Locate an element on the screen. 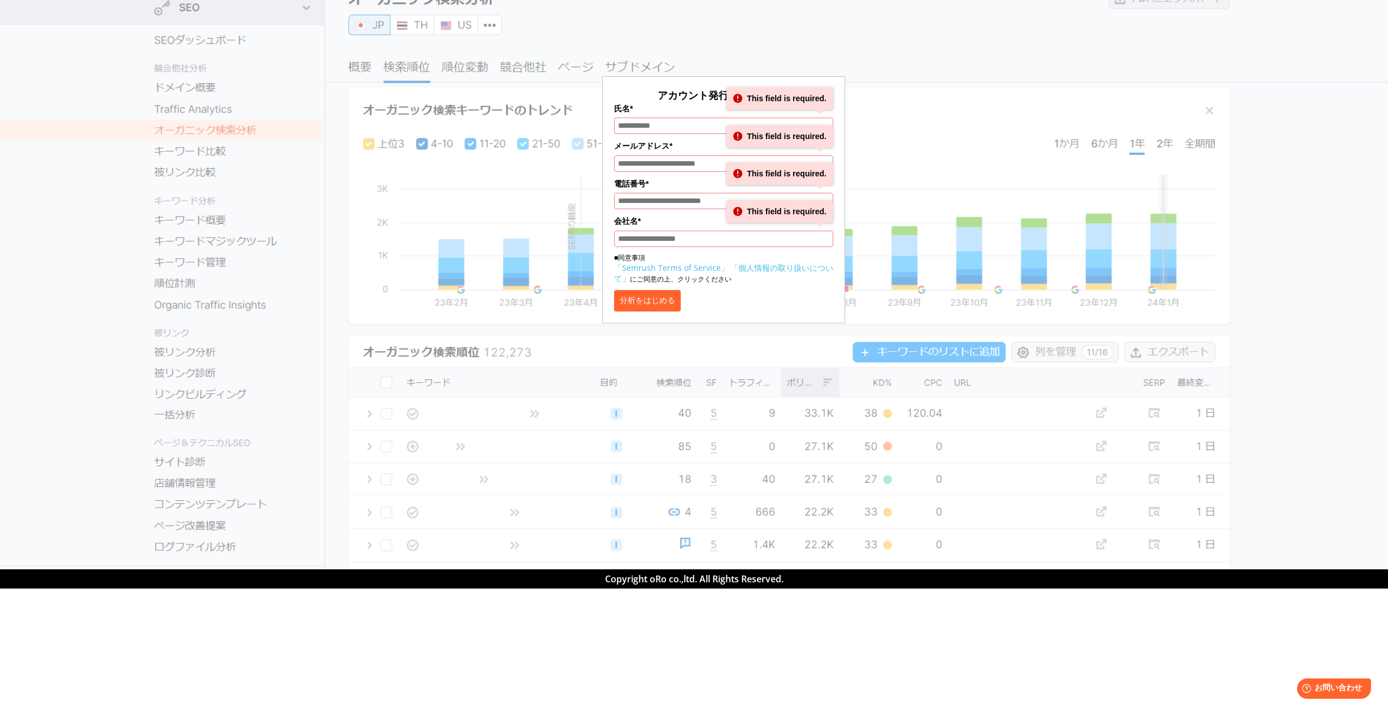 The width and height of the screenshot is (1388, 718). label: 電話番号* is located at coordinates (724, 184).